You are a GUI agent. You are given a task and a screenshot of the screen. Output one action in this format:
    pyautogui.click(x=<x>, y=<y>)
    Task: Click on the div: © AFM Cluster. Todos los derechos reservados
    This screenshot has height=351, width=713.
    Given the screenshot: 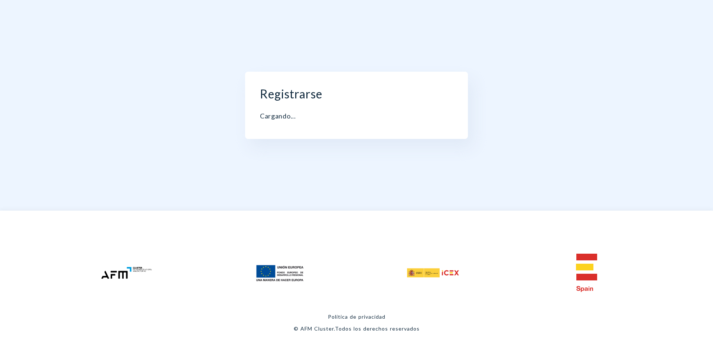 What is the action you would take?
    pyautogui.click(x=356, y=328)
    